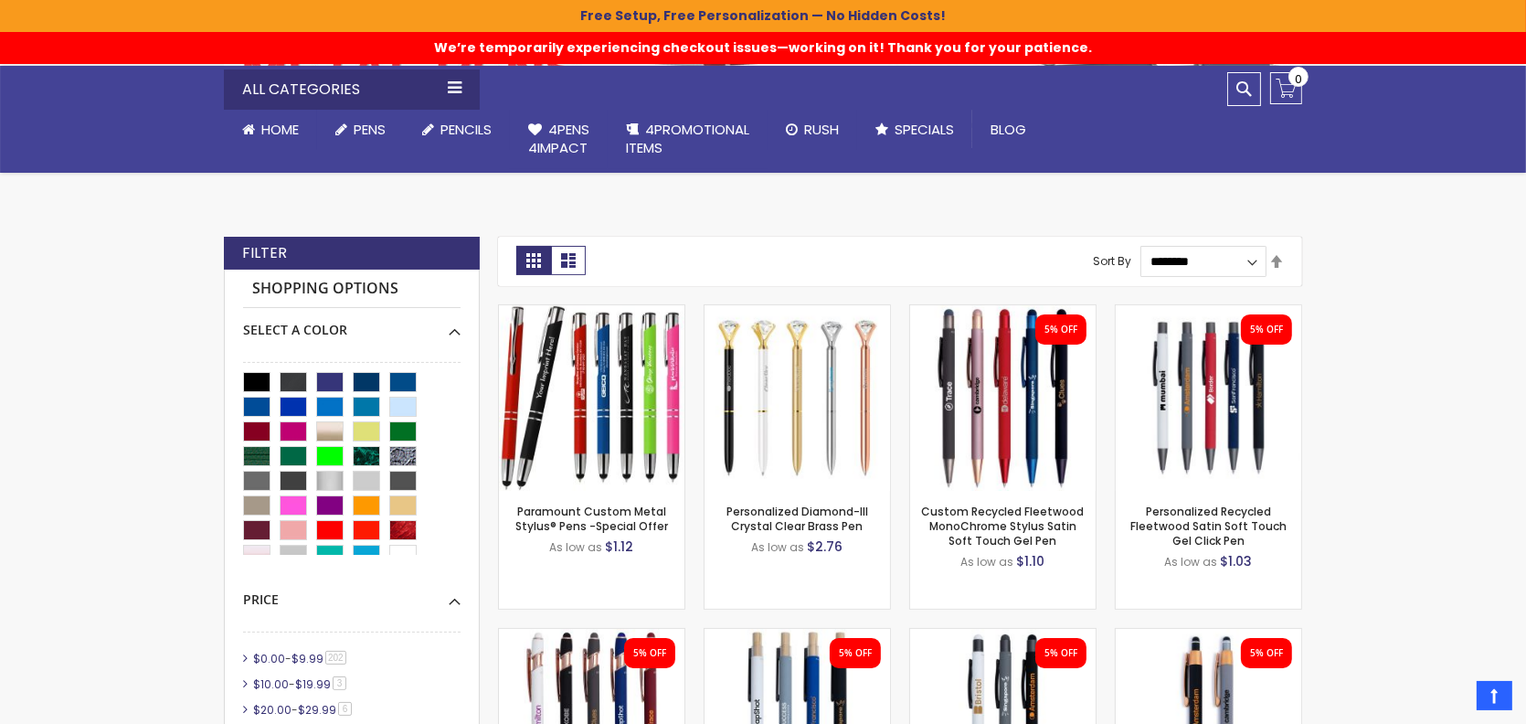 This screenshot has height=724, width=1526. What do you see at coordinates (1008, 130) in the screenshot?
I see `a: Blog` at bounding box center [1008, 130].